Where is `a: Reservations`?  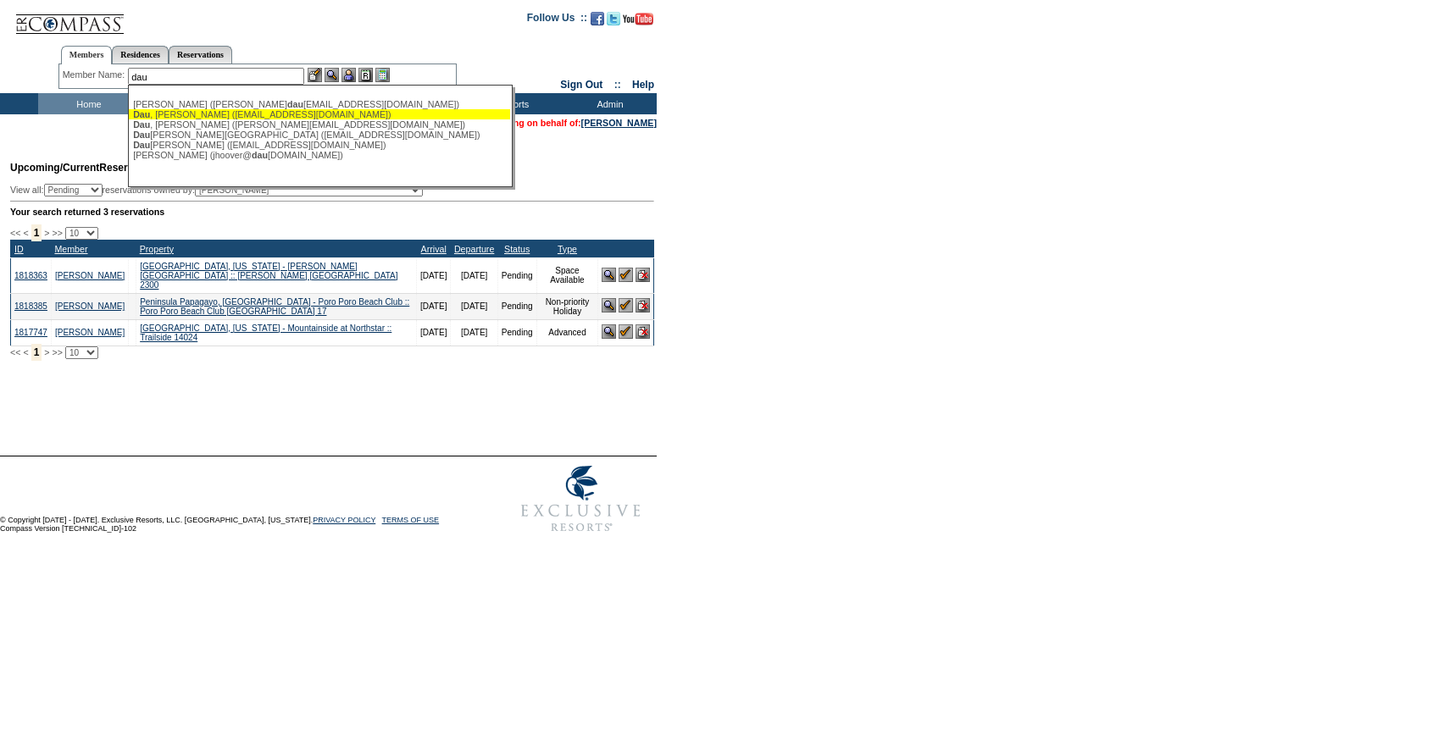 a: Reservations is located at coordinates (200, 54).